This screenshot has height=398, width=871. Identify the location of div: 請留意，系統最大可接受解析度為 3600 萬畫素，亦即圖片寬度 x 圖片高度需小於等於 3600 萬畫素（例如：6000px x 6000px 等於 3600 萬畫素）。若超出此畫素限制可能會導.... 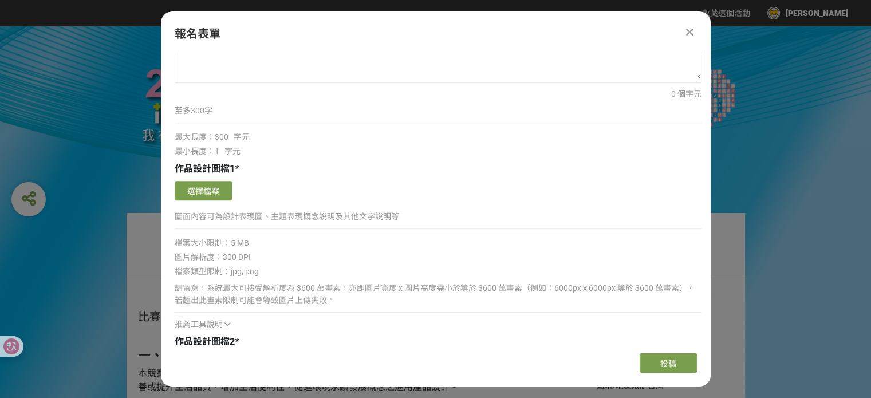
(438, 294).